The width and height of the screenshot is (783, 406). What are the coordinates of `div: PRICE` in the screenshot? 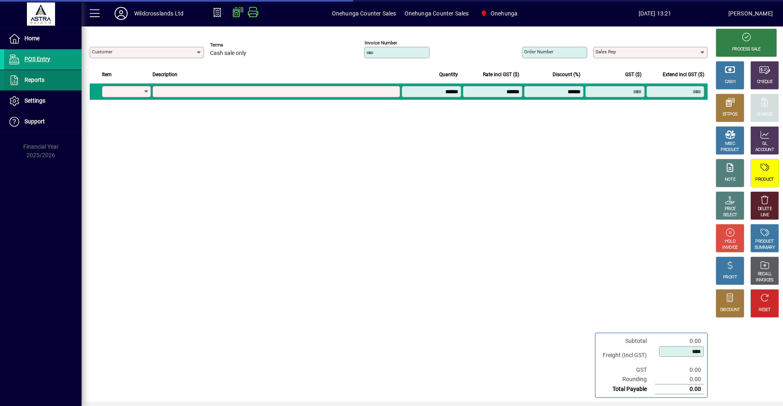 It's located at (730, 209).